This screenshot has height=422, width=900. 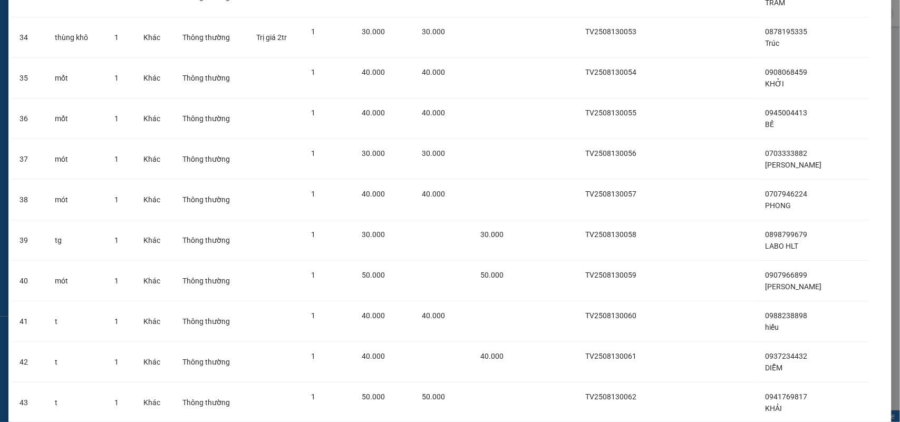 What do you see at coordinates (772, 43) in the screenshot?
I see `span: Trúc` at bounding box center [772, 43].